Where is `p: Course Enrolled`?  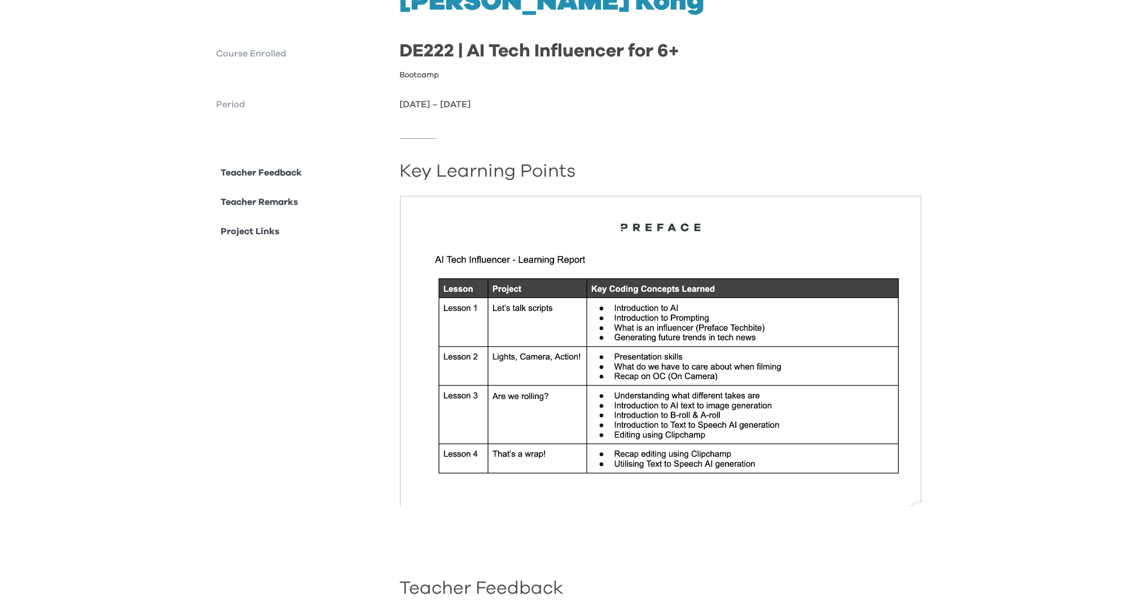 p: Course Enrolled is located at coordinates (303, 54).